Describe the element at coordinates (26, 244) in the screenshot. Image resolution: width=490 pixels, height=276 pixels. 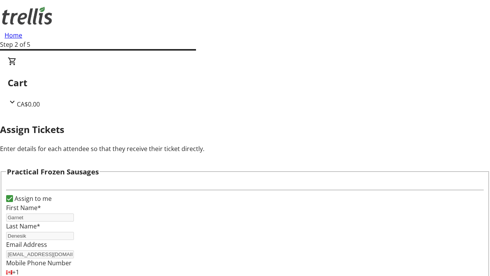
I see `label: Email Address` at that location.